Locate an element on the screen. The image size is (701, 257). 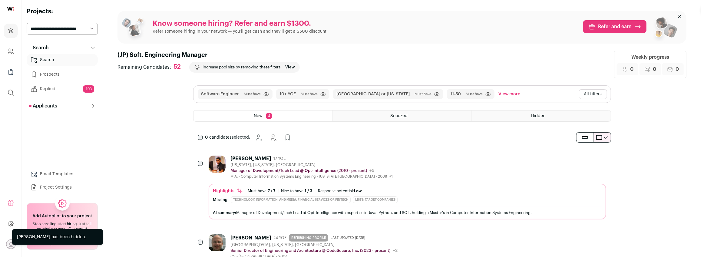
button: Add to Prospects is located at coordinates (288, 138).